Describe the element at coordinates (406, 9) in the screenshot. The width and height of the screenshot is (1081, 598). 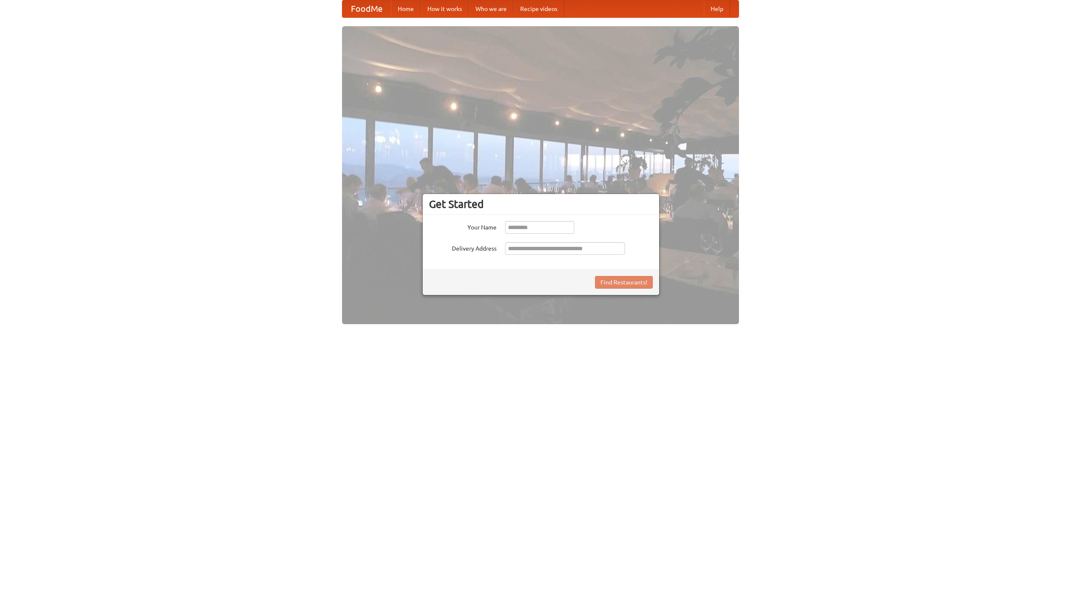
I see `a: Home` at that location.